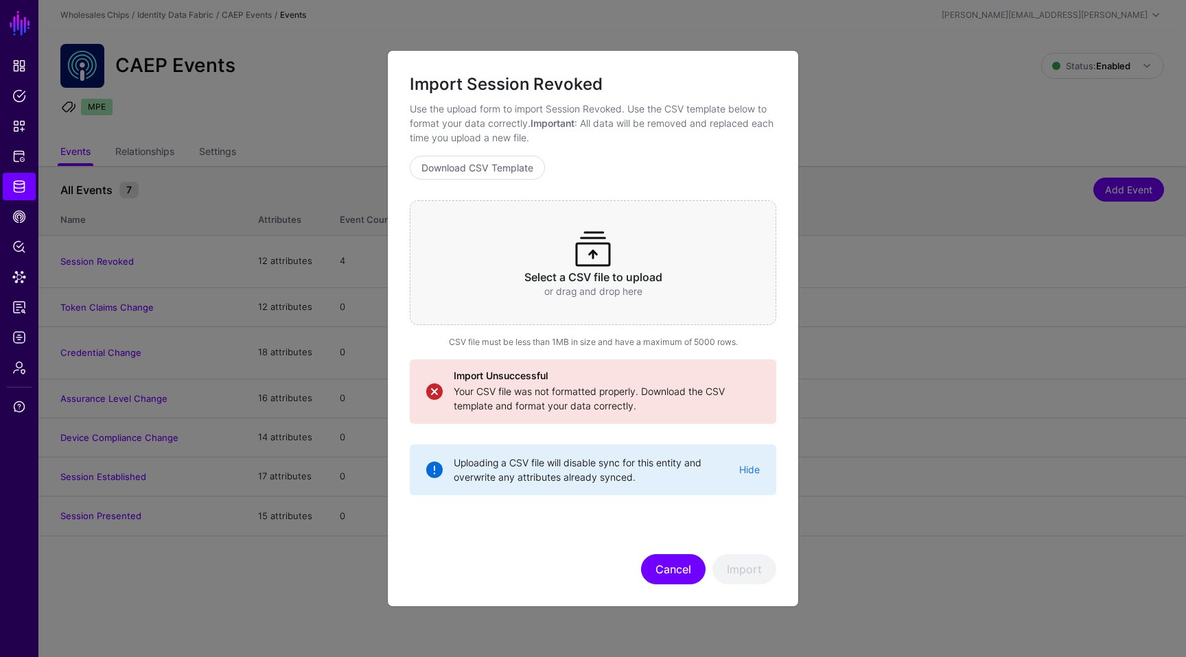  I want to click on strong: Important, so click(552, 123).